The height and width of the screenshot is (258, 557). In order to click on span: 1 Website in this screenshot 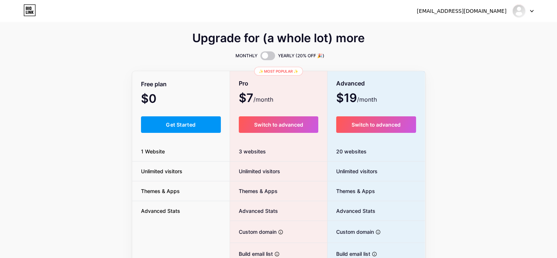, I will do `click(153, 151)`.